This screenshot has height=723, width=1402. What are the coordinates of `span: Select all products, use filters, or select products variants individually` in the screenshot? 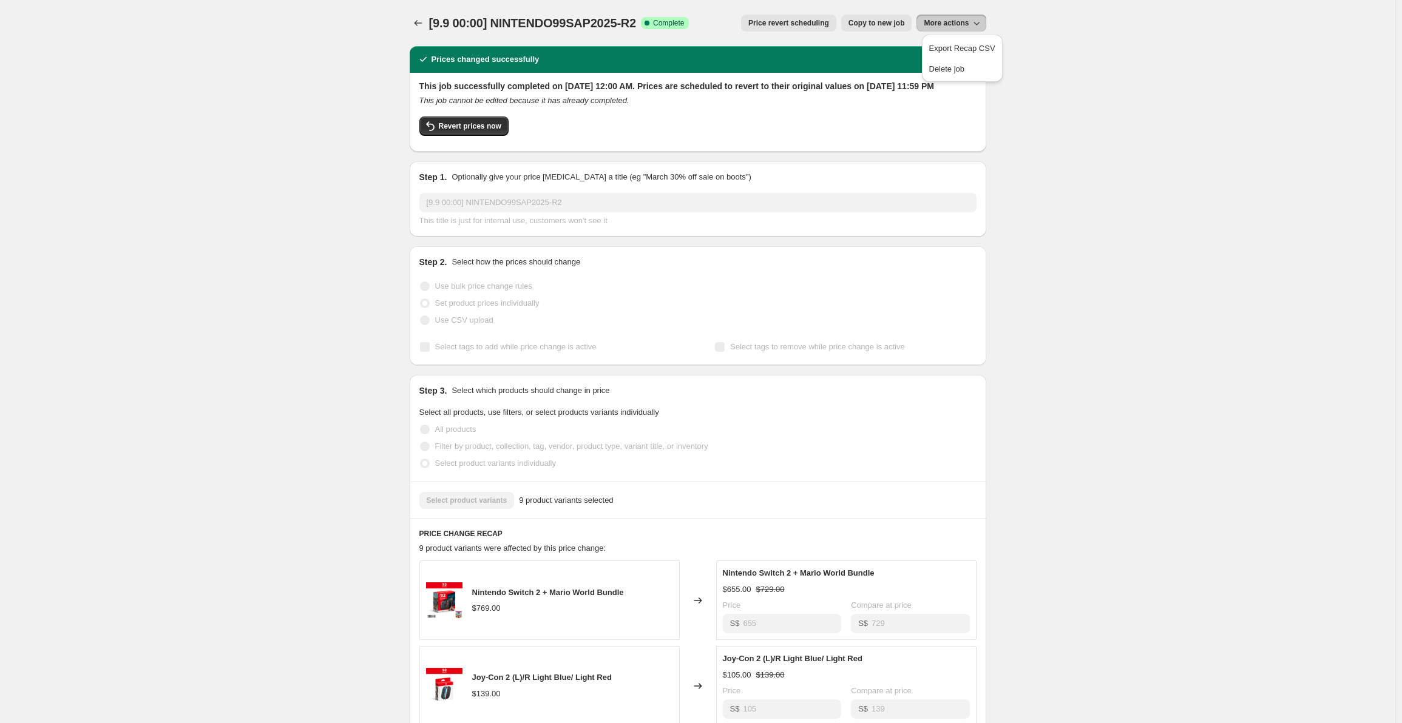 It's located at (539, 412).